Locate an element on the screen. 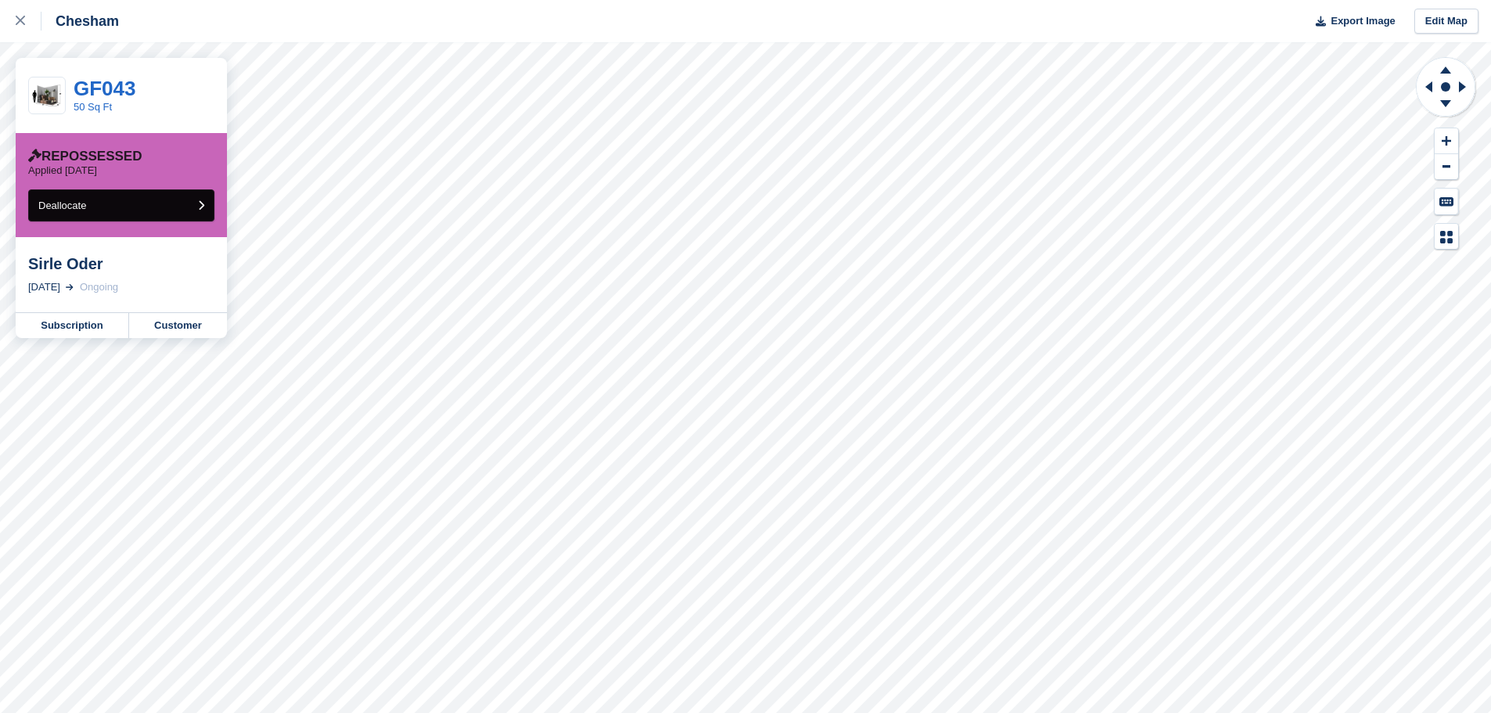 Image resolution: width=1491 pixels, height=713 pixels. div: Ongoing is located at coordinates (99, 287).